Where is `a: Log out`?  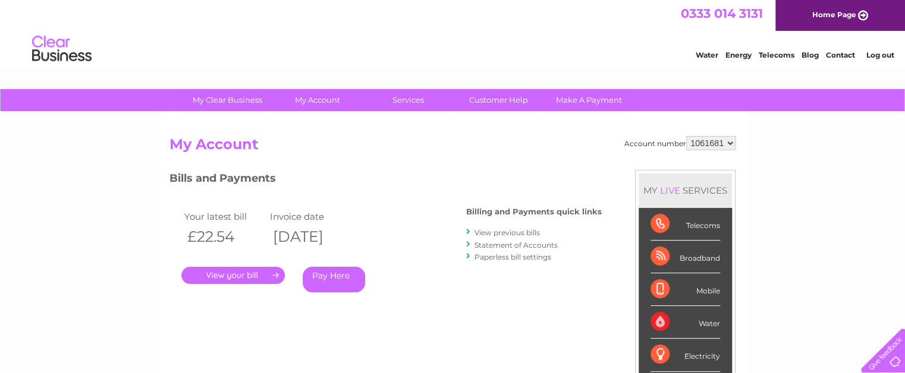 a: Log out is located at coordinates (880, 55).